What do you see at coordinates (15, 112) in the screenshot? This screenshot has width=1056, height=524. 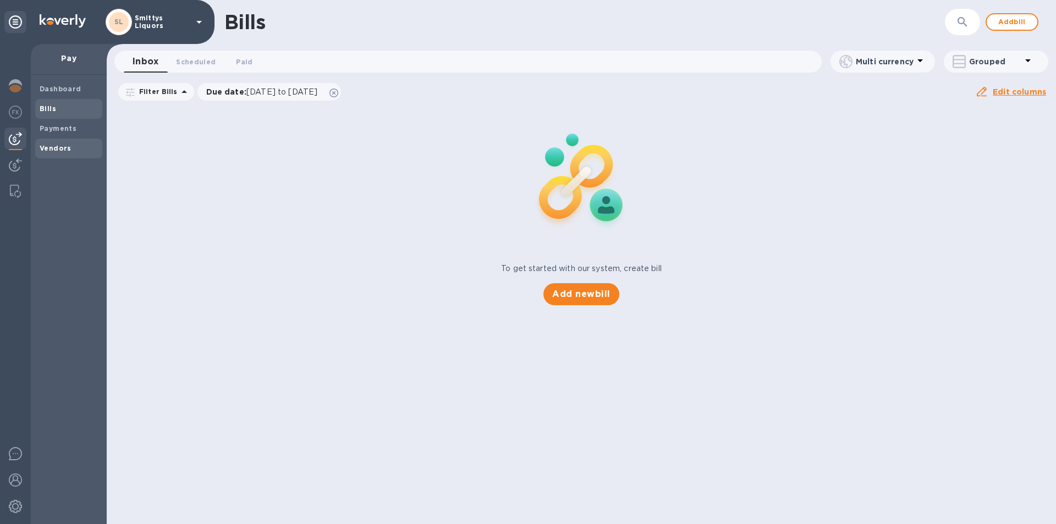 I see `img: Foreign exchange` at bounding box center [15, 112].